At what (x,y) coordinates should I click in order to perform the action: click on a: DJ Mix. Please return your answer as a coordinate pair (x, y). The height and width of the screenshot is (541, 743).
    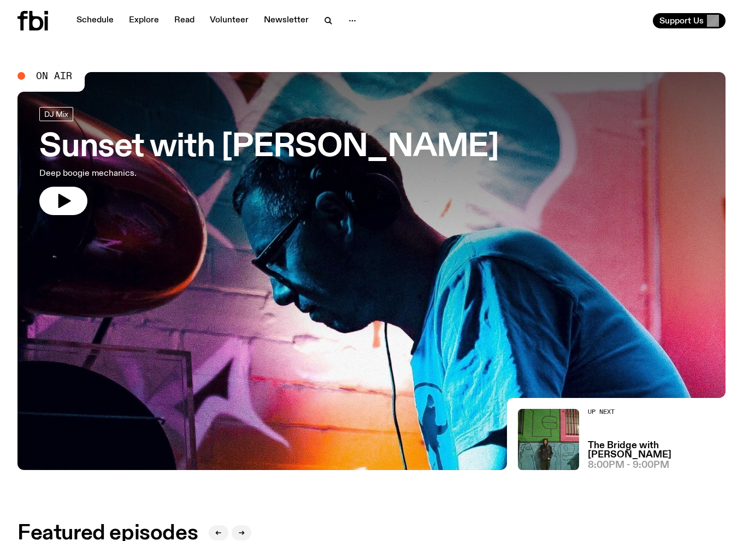
    Looking at the image, I should click on (56, 114).